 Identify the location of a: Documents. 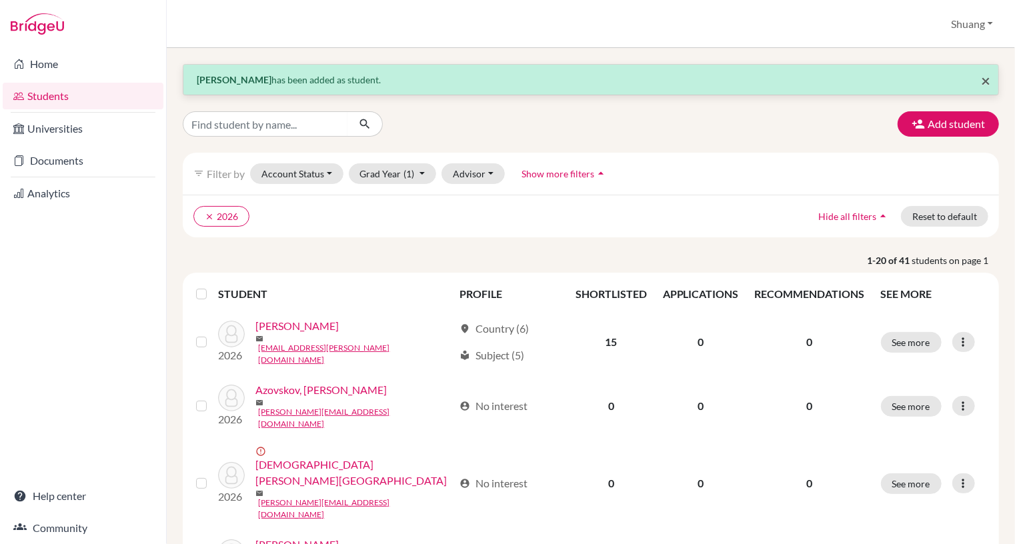
(83, 161).